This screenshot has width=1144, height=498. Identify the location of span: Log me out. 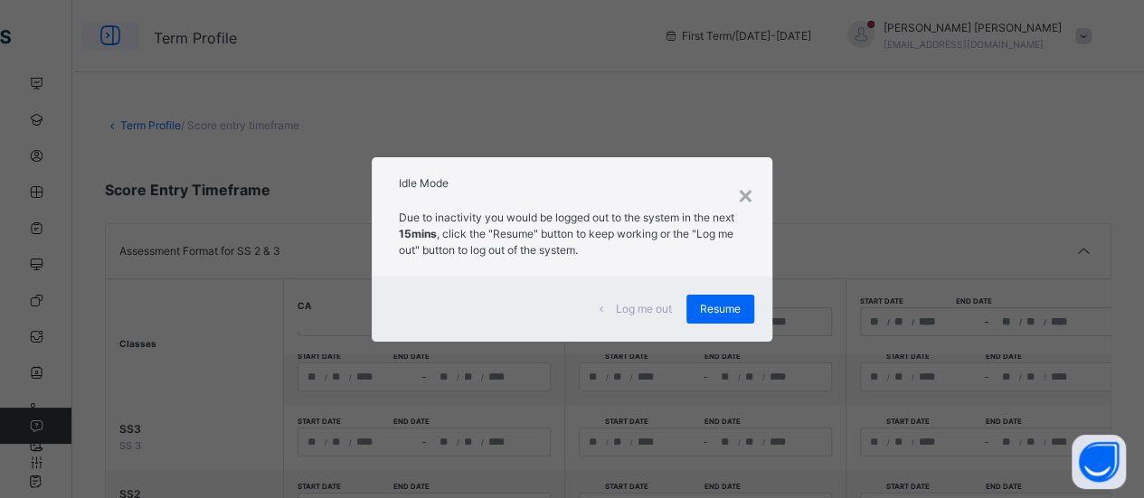
(644, 309).